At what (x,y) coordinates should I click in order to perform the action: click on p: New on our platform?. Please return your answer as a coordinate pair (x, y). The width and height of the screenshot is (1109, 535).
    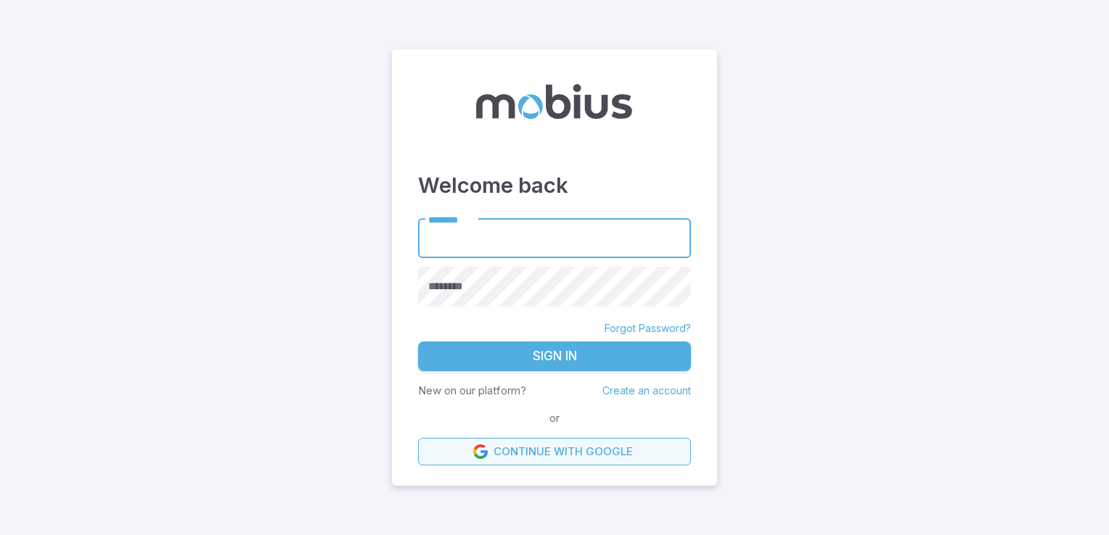
    Looking at the image, I should click on (472, 391).